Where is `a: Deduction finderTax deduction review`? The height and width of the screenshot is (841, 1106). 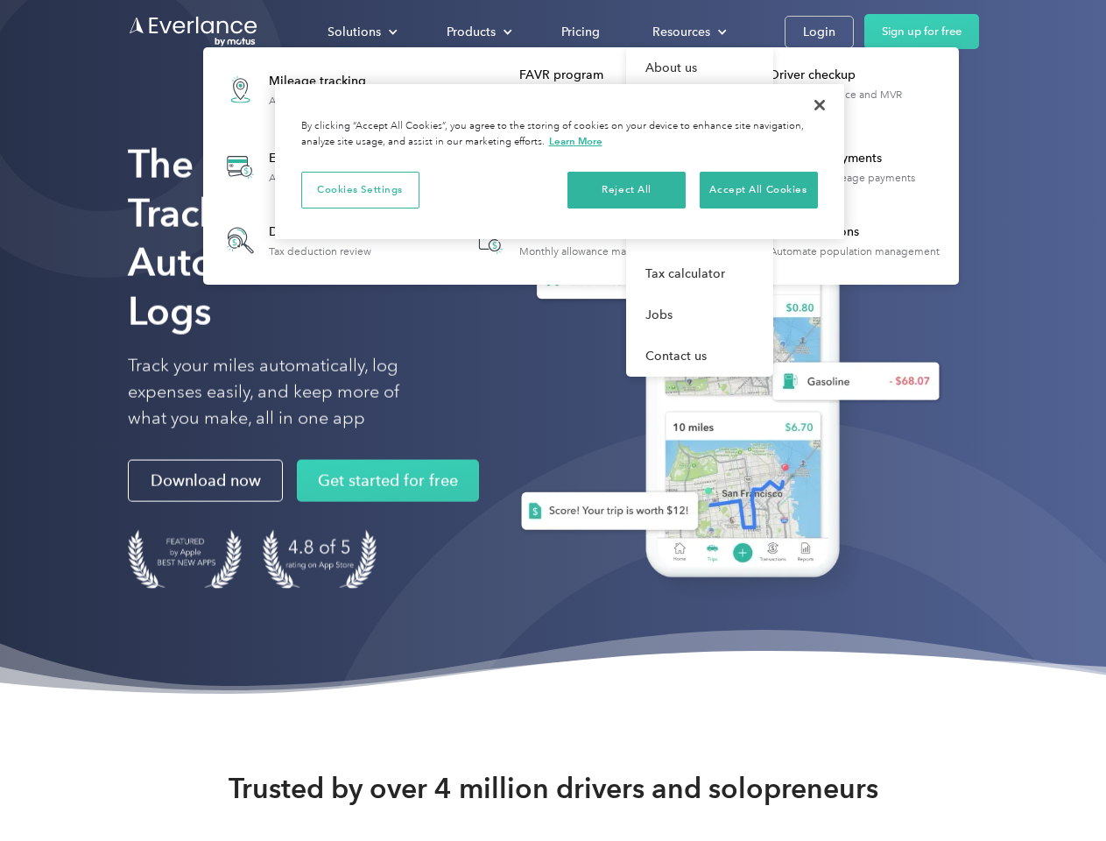 a: Deduction finderTax deduction review is located at coordinates (296, 240).